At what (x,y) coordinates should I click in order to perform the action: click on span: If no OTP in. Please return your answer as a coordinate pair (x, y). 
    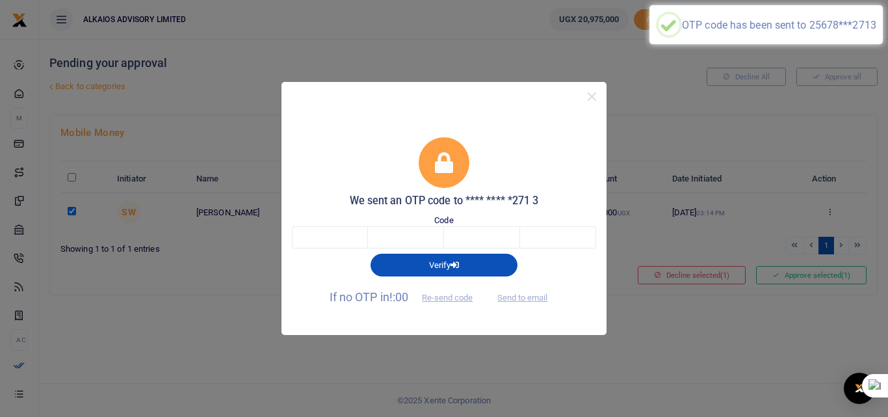
    Looking at the image, I should click on (407, 296).